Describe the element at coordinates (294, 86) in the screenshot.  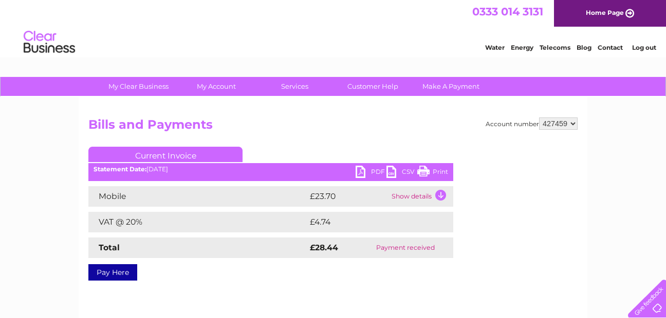
I see `a: Services` at that location.